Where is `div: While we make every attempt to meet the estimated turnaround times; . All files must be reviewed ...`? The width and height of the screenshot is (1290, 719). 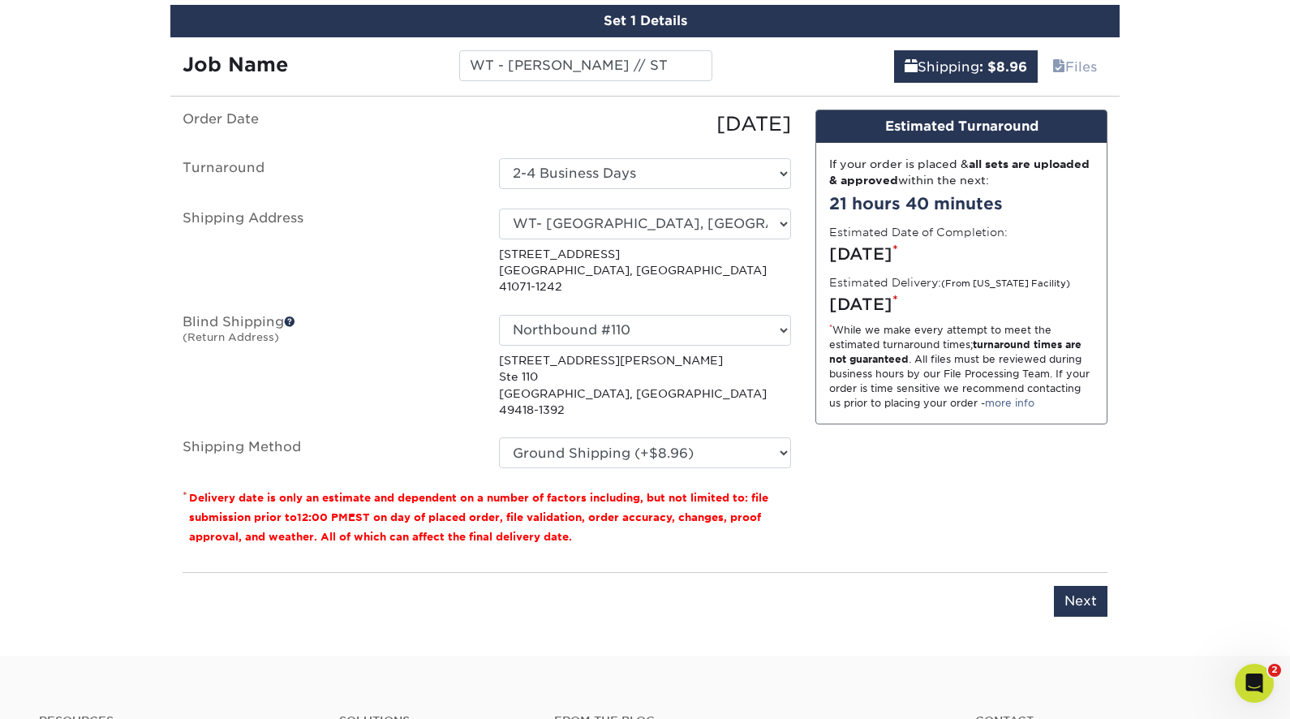 div: While we make every attempt to meet the estimated turnaround times; . All files must be reviewed ... is located at coordinates (961, 367).